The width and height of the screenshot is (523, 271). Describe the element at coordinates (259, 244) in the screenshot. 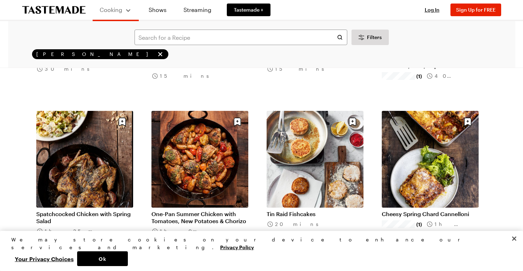

I see `div: We may store cookies on your device to enhance our services and marketing.` at that location.